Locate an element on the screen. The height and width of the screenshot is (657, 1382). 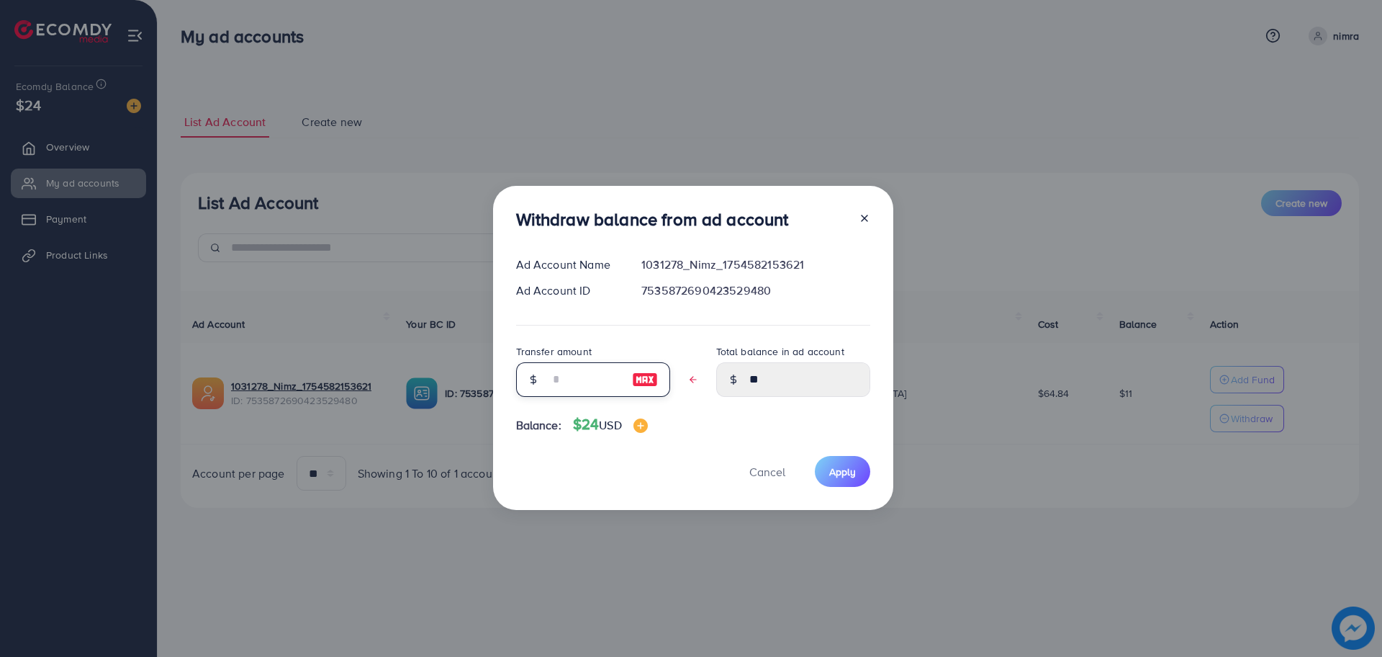
div: Ad Account Name is located at coordinates (567, 264).